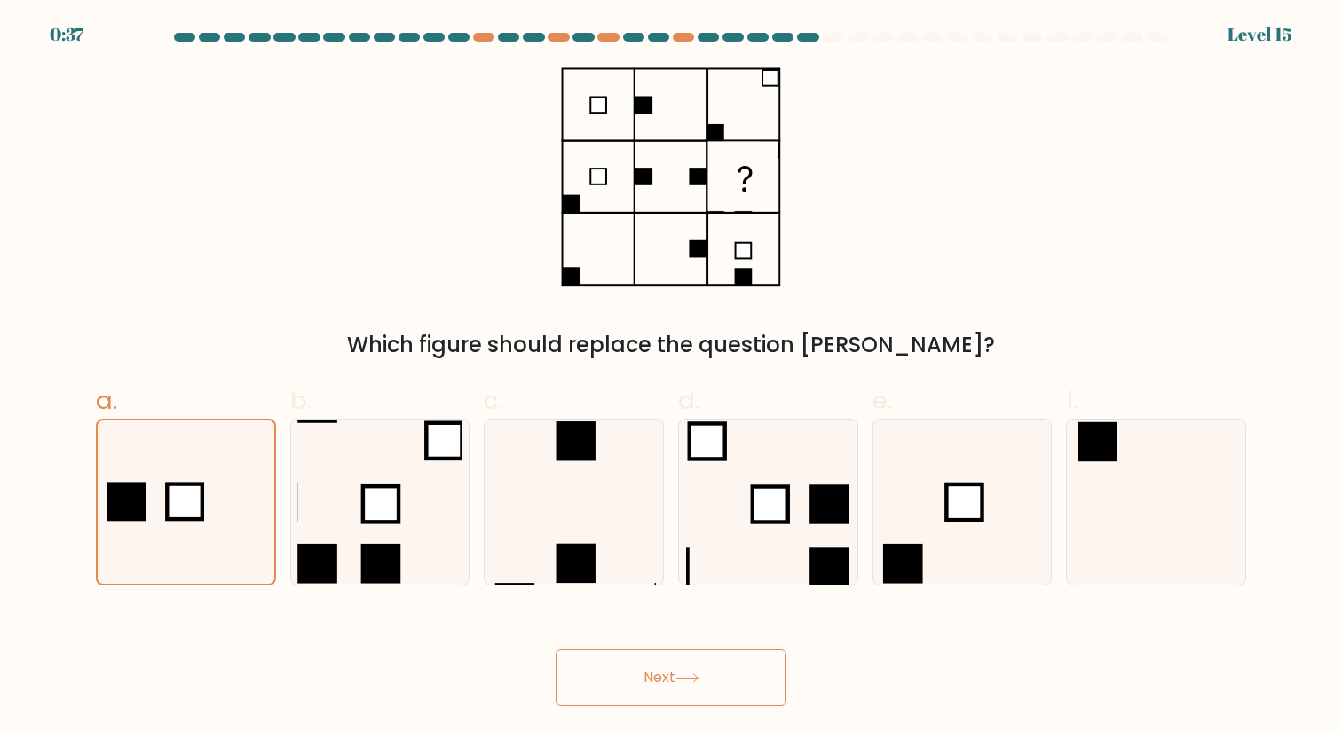 This screenshot has height=730, width=1342. I want to click on span: d., so click(689, 400).